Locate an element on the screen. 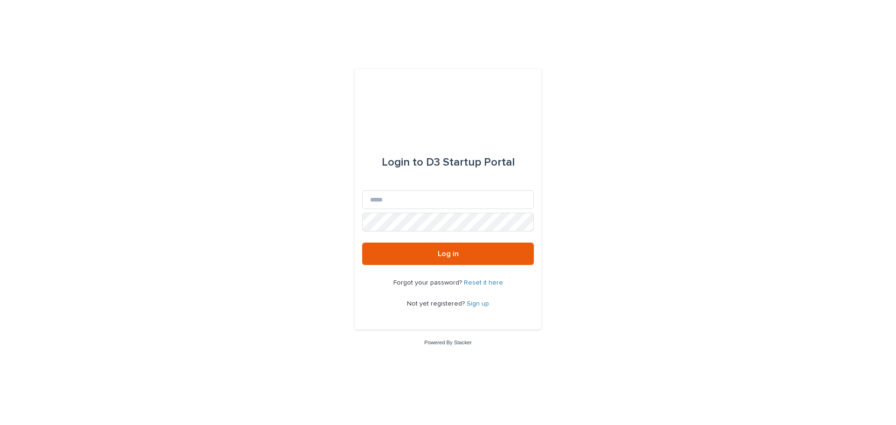 The height and width of the screenshot is (425, 896). a: Reset it here is located at coordinates (483, 283).